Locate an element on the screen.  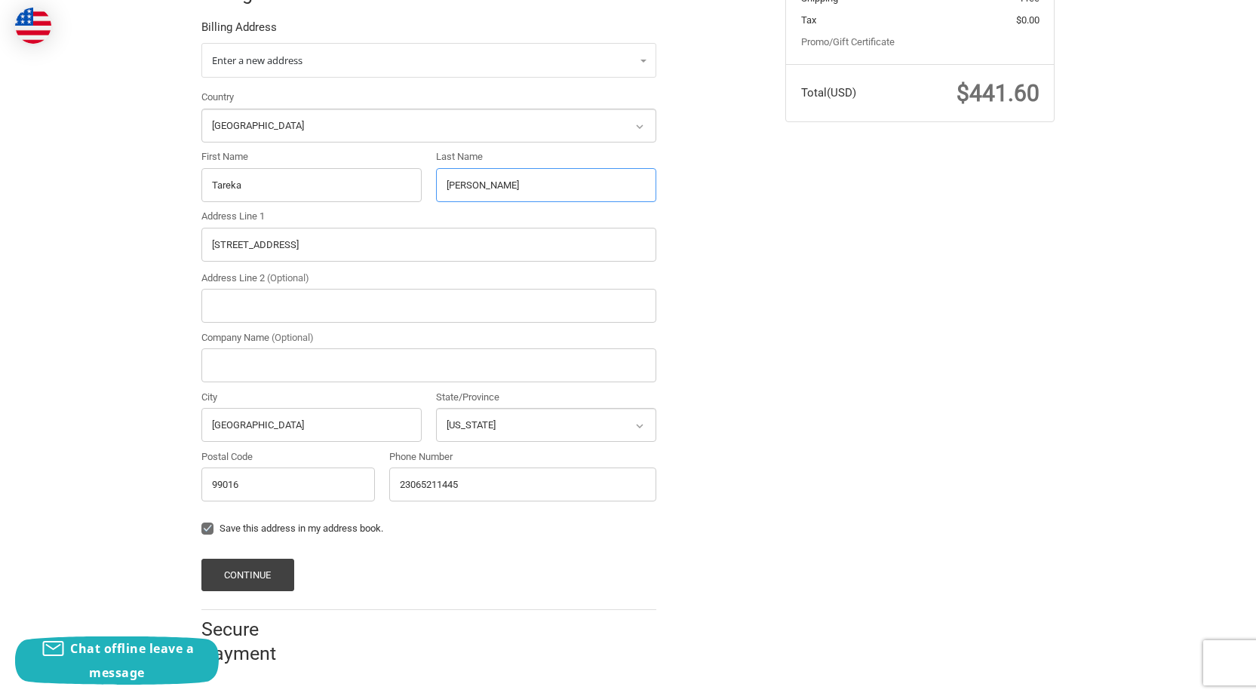
img: duty and tax information for United States is located at coordinates (33, 26).